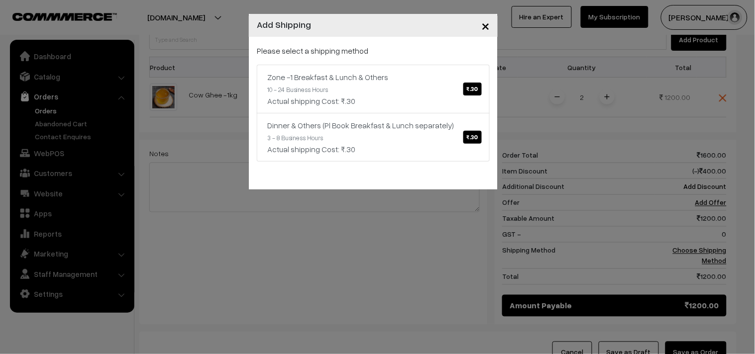 The width and height of the screenshot is (755, 354). What do you see at coordinates (373, 137) in the screenshot?
I see `a: Dinner & Others (Pl Book Breakfast & Lunch separately)₹.30 3 - 8 Business HoursActual shipping Co...` at bounding box center [373, 137].